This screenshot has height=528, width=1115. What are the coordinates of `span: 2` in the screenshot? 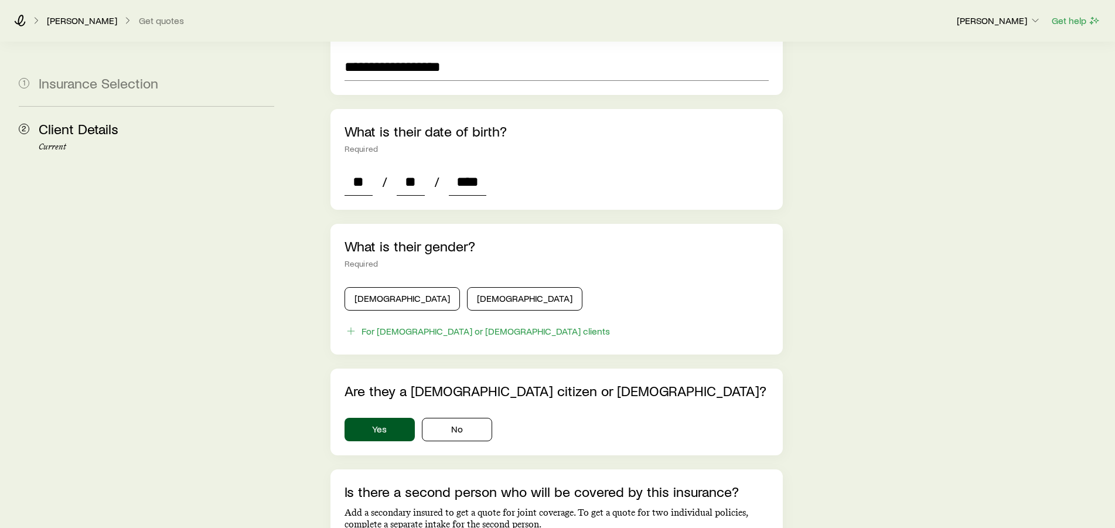 It's located at (24, 129).